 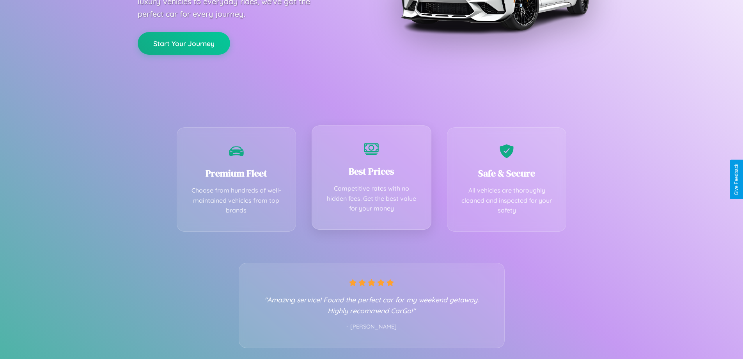 What do you see at coordinates (372, 171) in the screenshot?
I see `h3: Best Prices` at bounding box center [372, 171].